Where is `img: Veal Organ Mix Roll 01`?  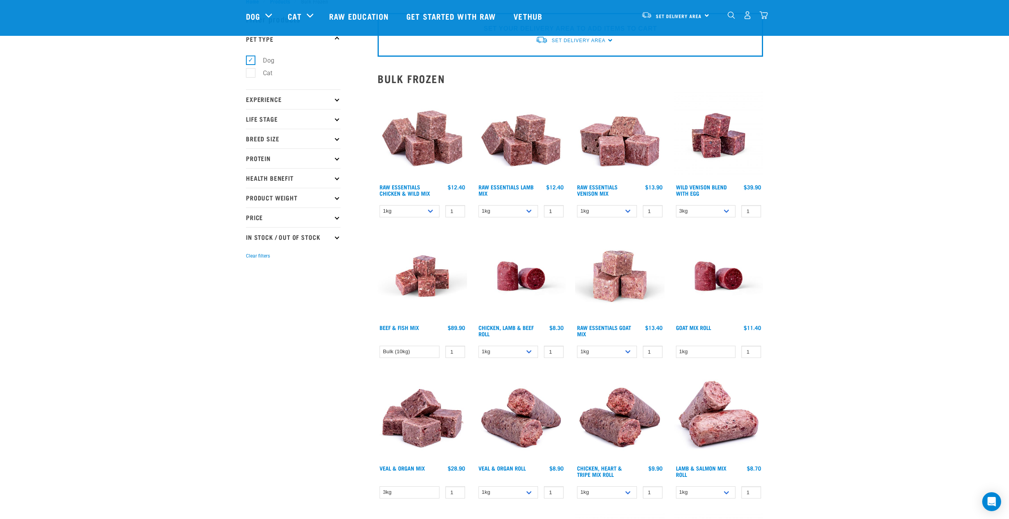
img: Veal Organ Mix Roll 01 is located at coordinates (521, 417).